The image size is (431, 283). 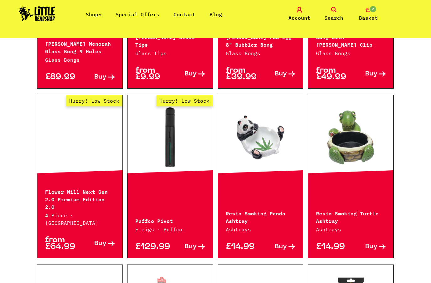 What do you see at coordinates (334, 18) in the screenshot?
I see `span: Search` at bounding box center [334, 18].